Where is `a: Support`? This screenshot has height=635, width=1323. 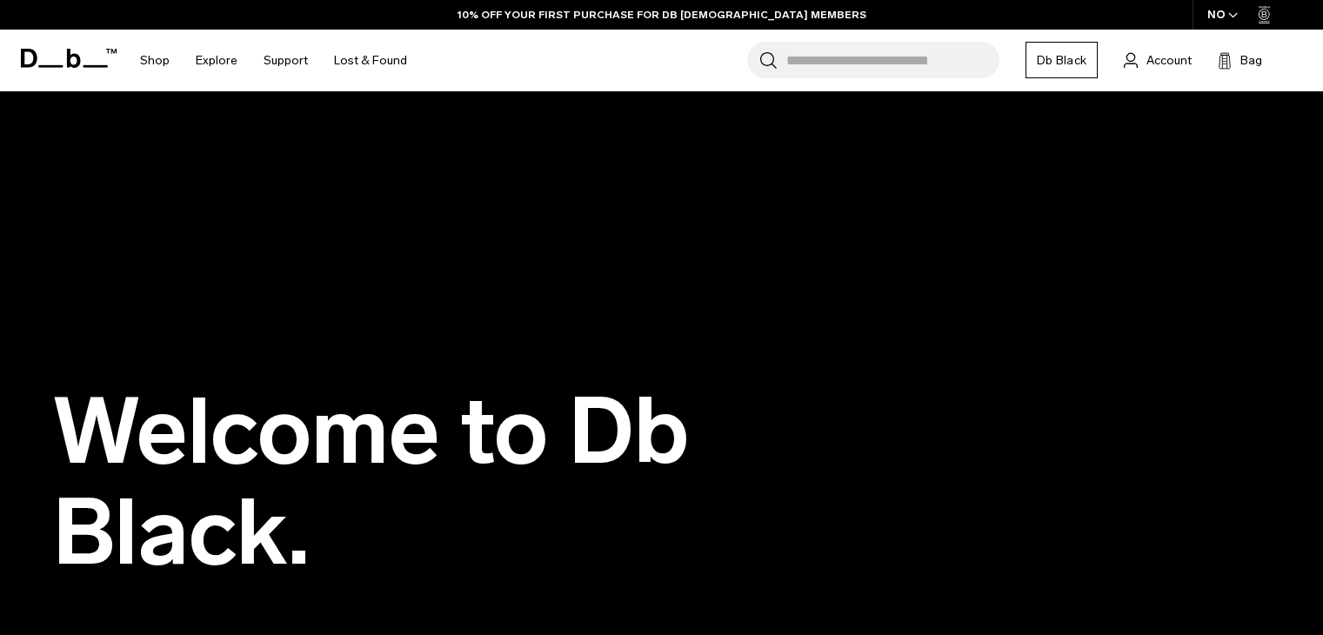 a: Support is located at coordinates (285, 60).